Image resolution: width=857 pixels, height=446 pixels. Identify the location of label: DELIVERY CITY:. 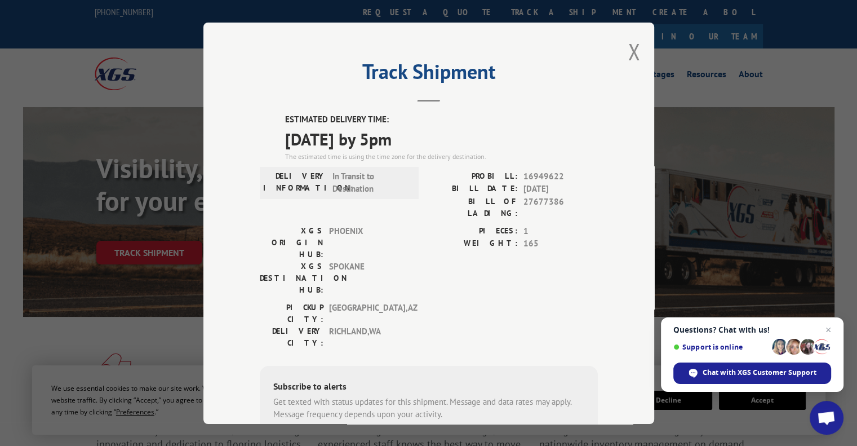
(291, 337).